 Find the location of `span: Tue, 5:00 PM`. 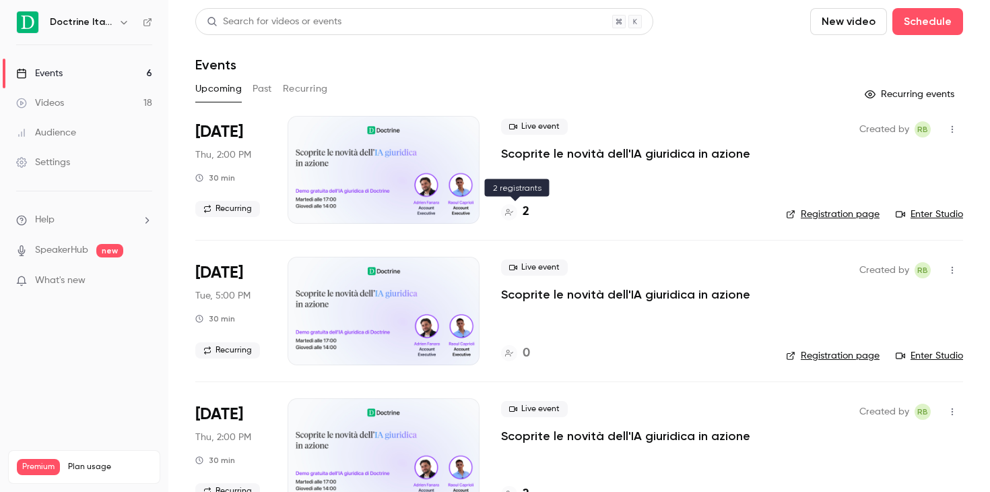

span: Tue, 5:00 PM is located at coordinates (223, 296).